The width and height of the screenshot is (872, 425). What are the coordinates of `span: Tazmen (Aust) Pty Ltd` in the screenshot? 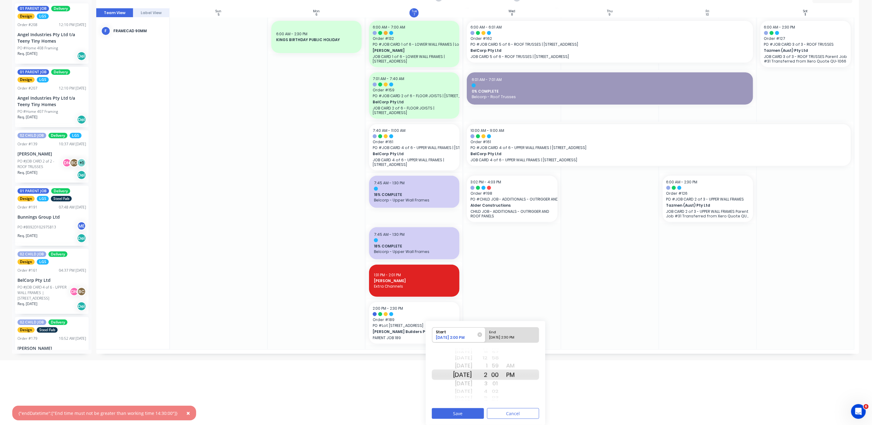 It's located at (802, 51).